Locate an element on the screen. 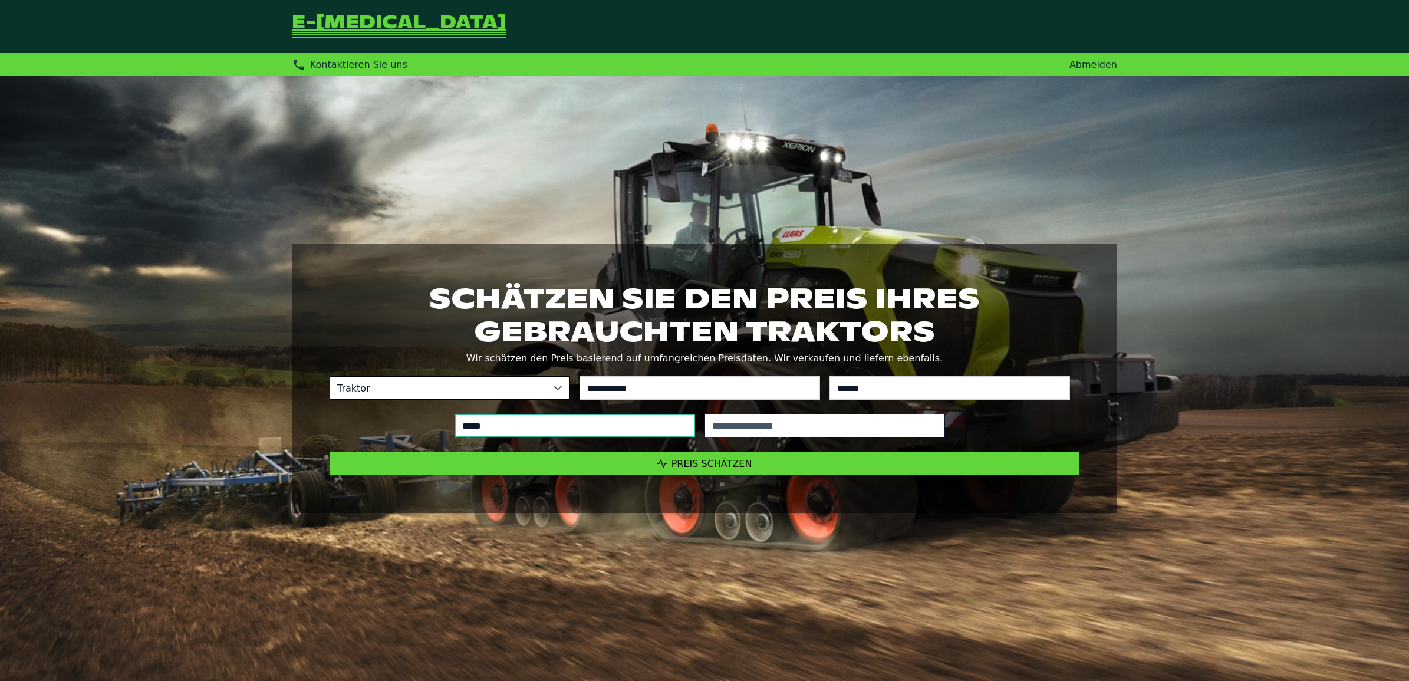 The height and width of the screenshot is (681, 1409). span: Traktor is located at coordinates (438, 388).